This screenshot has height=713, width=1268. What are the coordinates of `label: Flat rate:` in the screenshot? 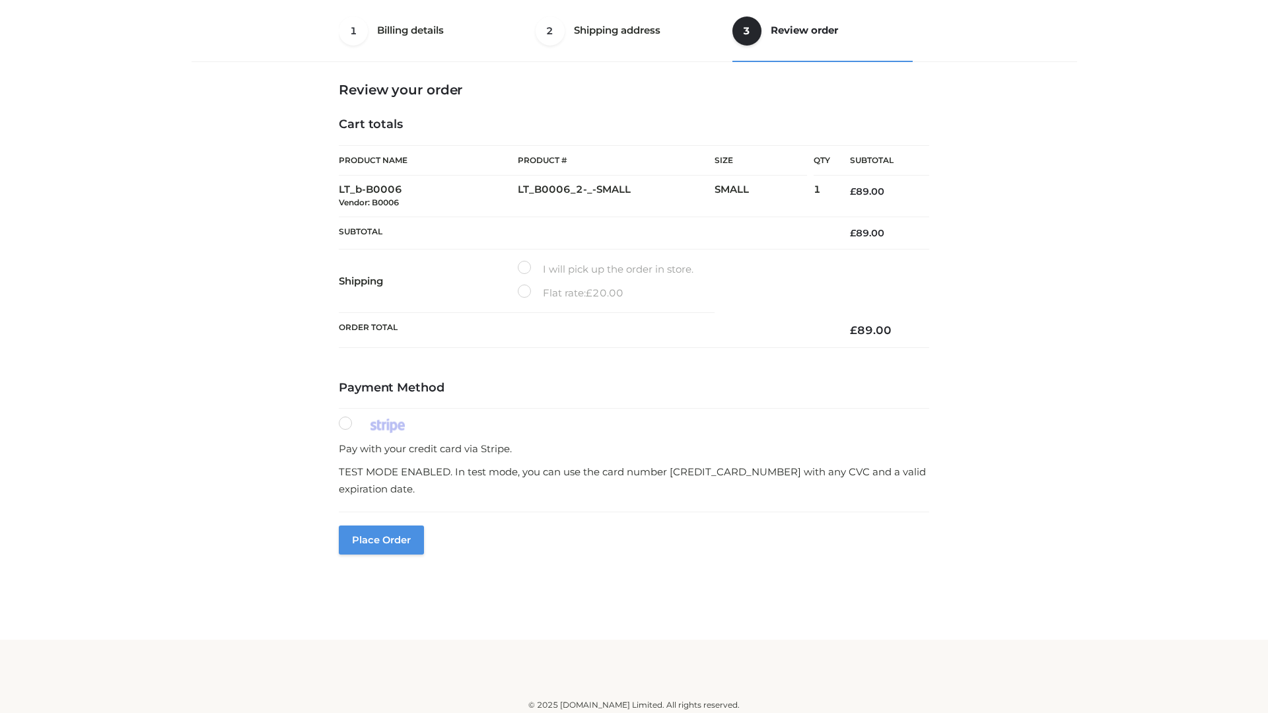 It's located at (571, 293).